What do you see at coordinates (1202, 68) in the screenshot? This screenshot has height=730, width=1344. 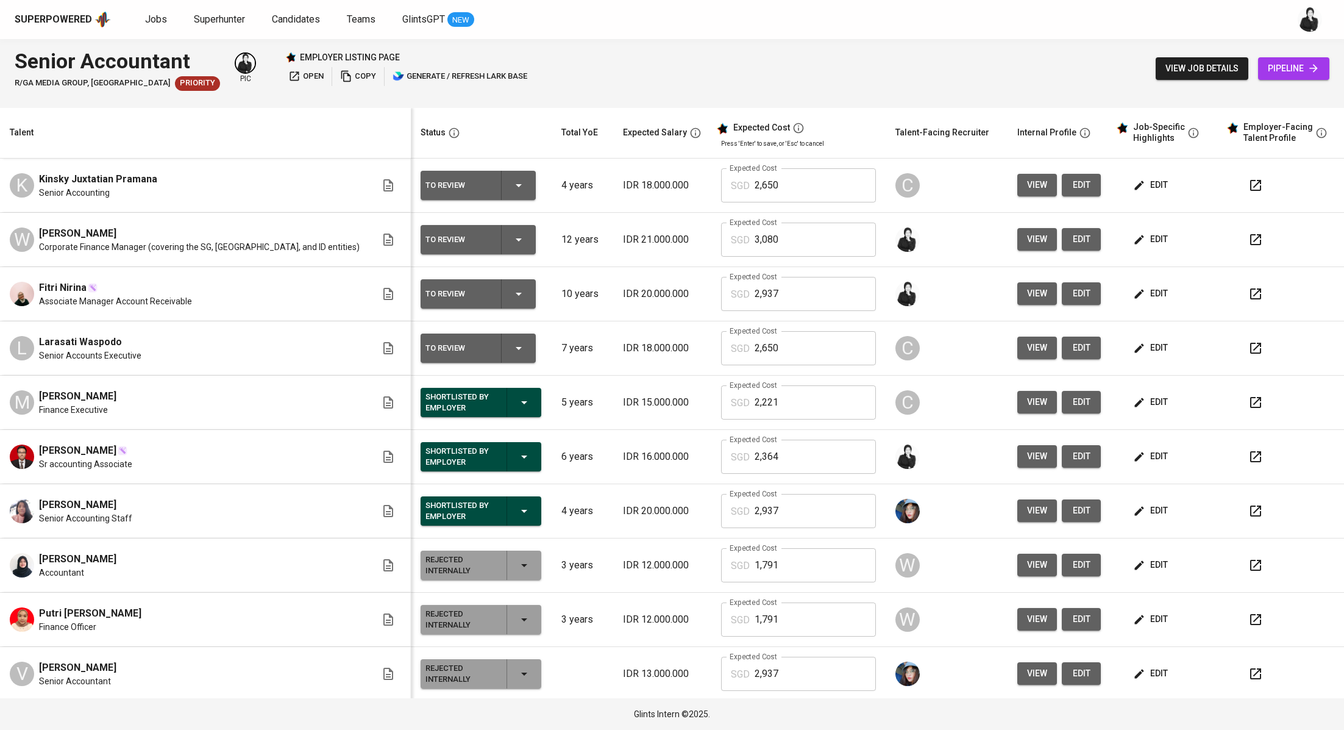 I see `span: view job details` at bounding box center [1202, 68].